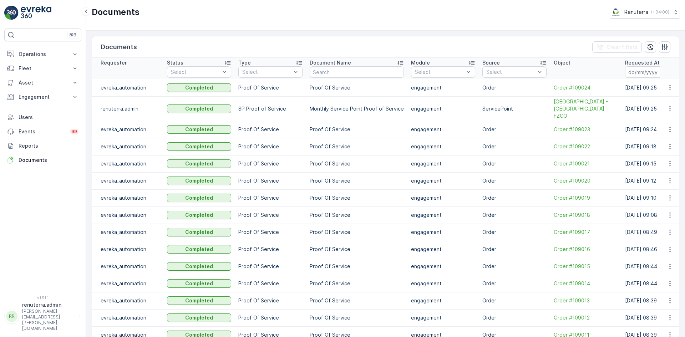 This screenshot has height=337, width=685. What do you see at coordinates (637, 12) in the screenshot?
I see `p: Renuterra` at bounding box center [637, 12].